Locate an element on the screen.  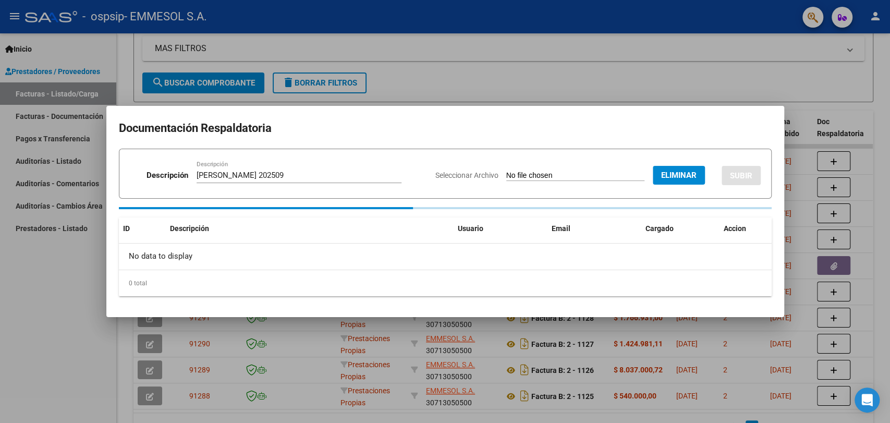
datatable-header-cell: Descripción is located at coordinates (310, 228).